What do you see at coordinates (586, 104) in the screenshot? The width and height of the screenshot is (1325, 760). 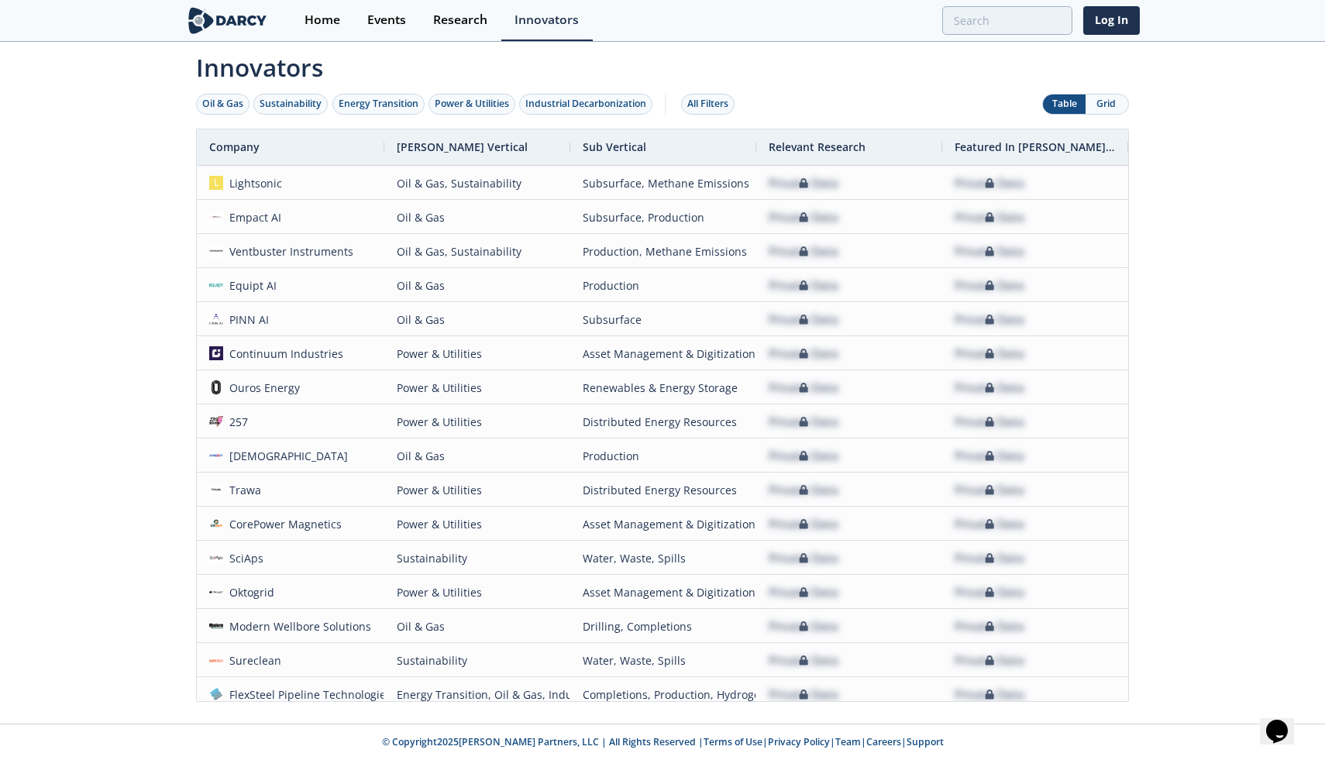 I see `div: Industrial Decarbonization` at bounding box center [586, 104].